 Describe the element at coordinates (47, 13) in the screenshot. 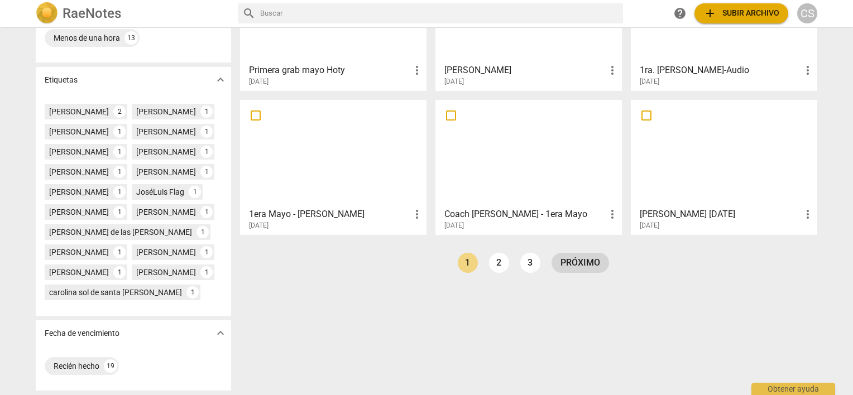

I see `img: Logo` at that location.